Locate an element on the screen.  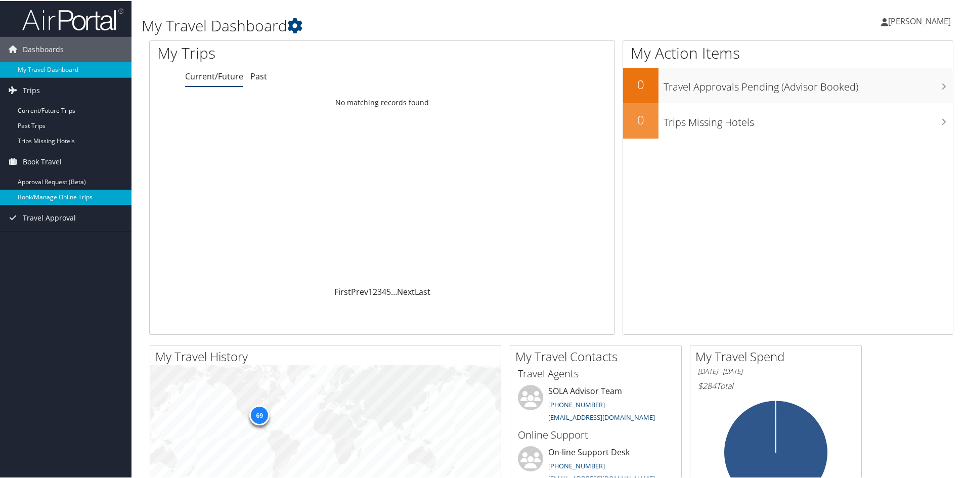
h2: My Travel History is located at coordinates (328, 355).